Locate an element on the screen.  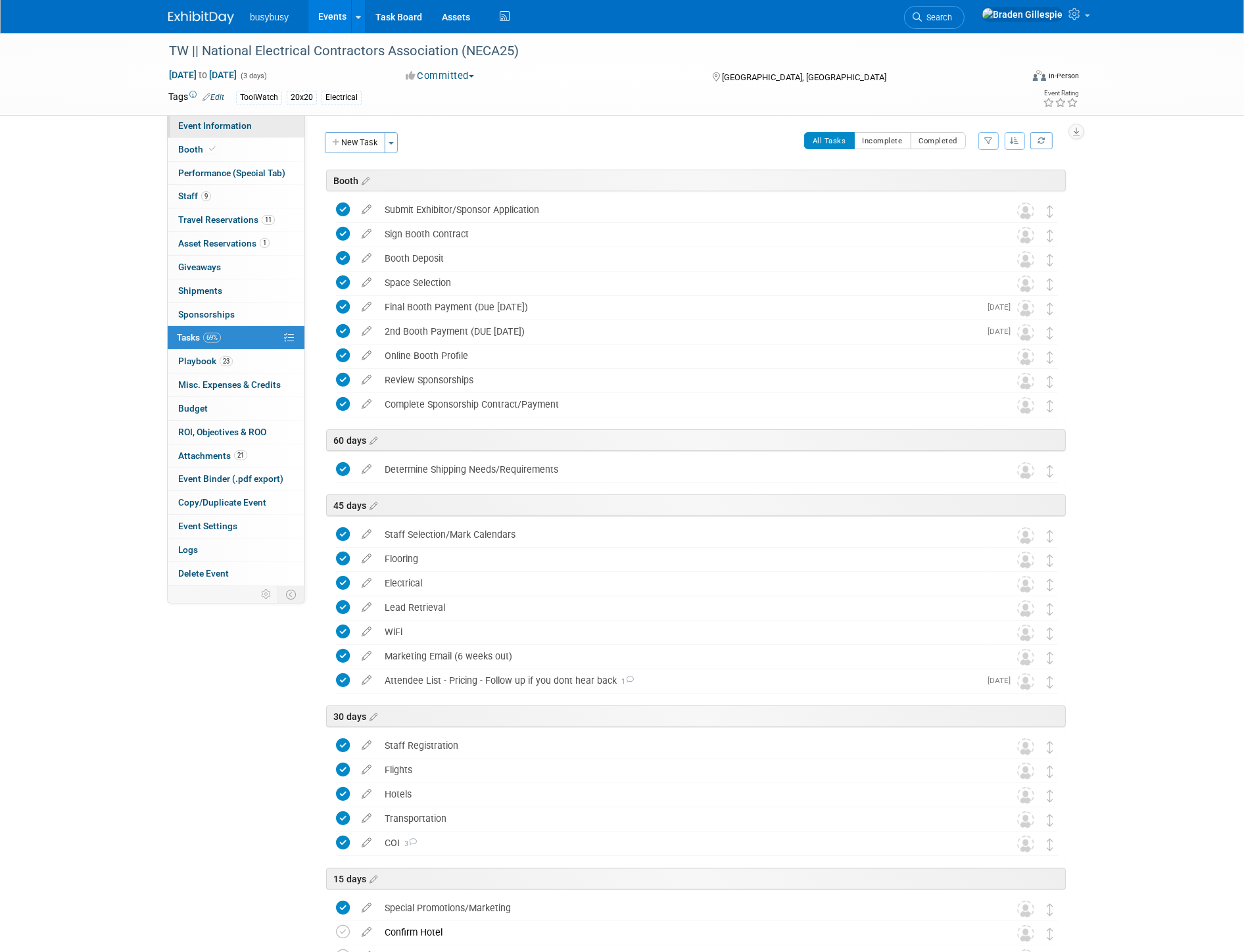
div: Event Format is located at coordinates (1011, 78).